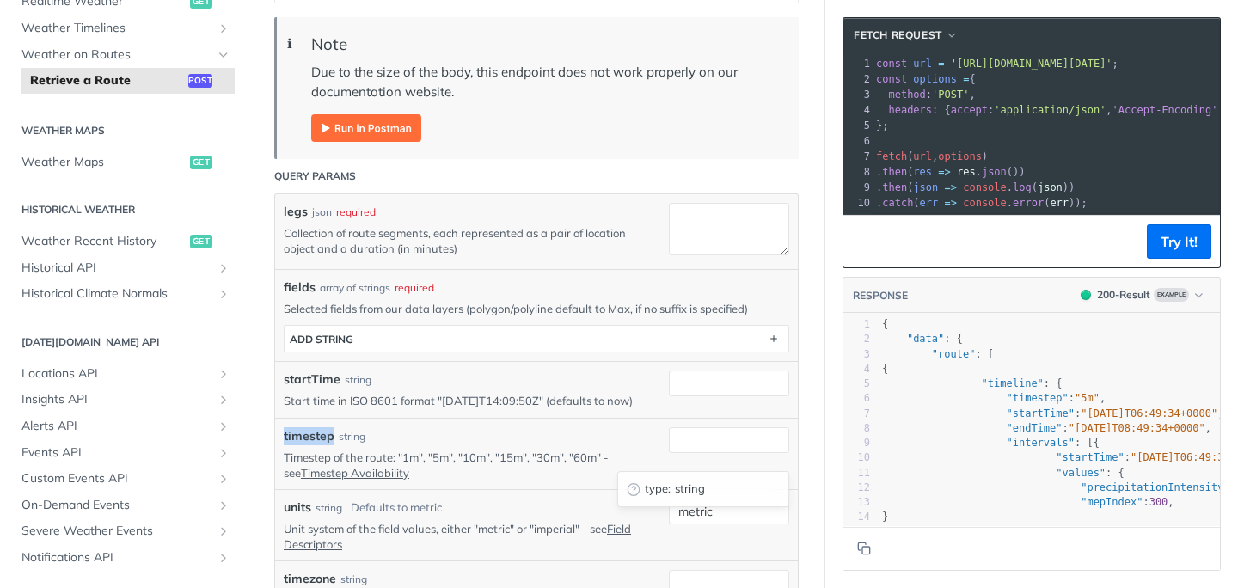 Image resolution: width=1238 pixels, height=588 pixels. I want to click on span: url, so click(922, 156).